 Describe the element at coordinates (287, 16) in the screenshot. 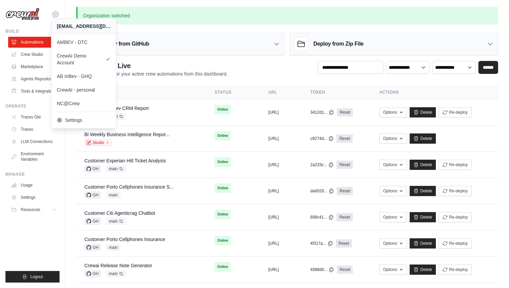

I see `p: Organization switched` at that location.